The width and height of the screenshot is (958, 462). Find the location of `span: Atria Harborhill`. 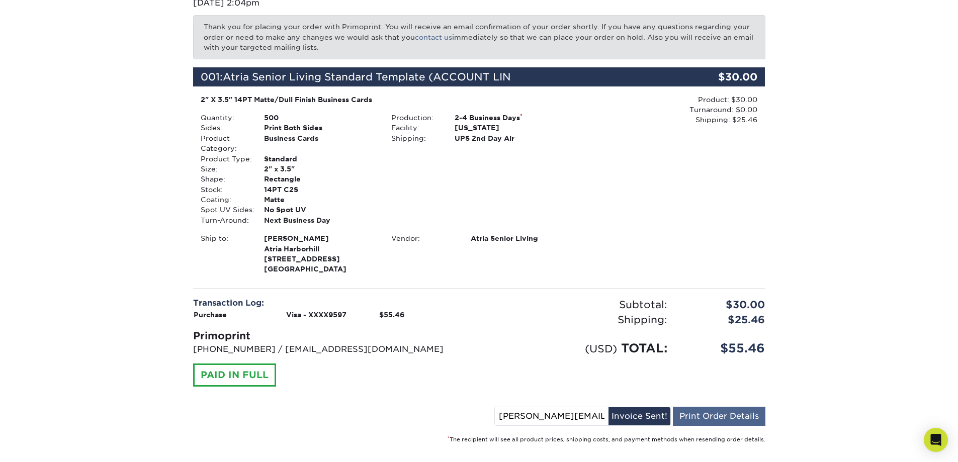

span: Atria Harborhill is located at coordinates (320, 249).